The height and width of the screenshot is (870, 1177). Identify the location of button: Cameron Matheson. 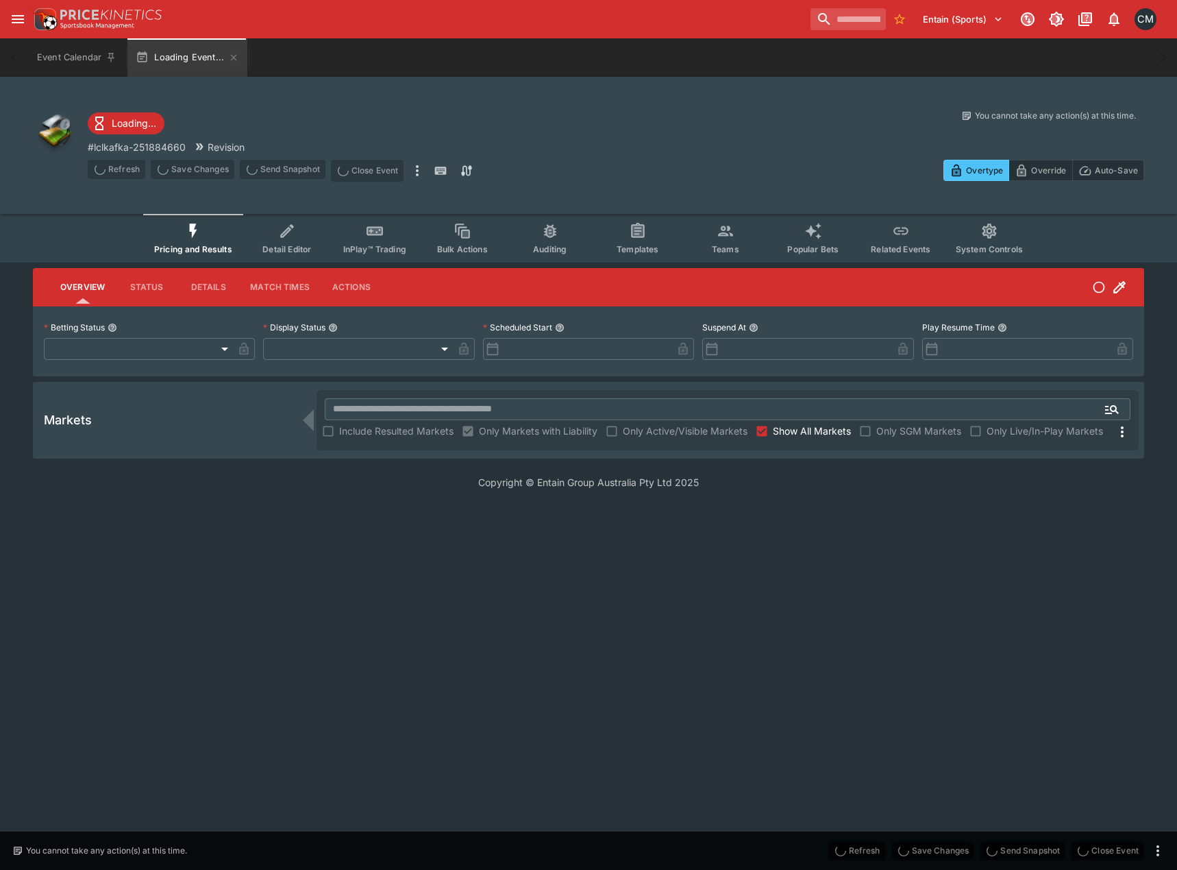
(1146, 19).